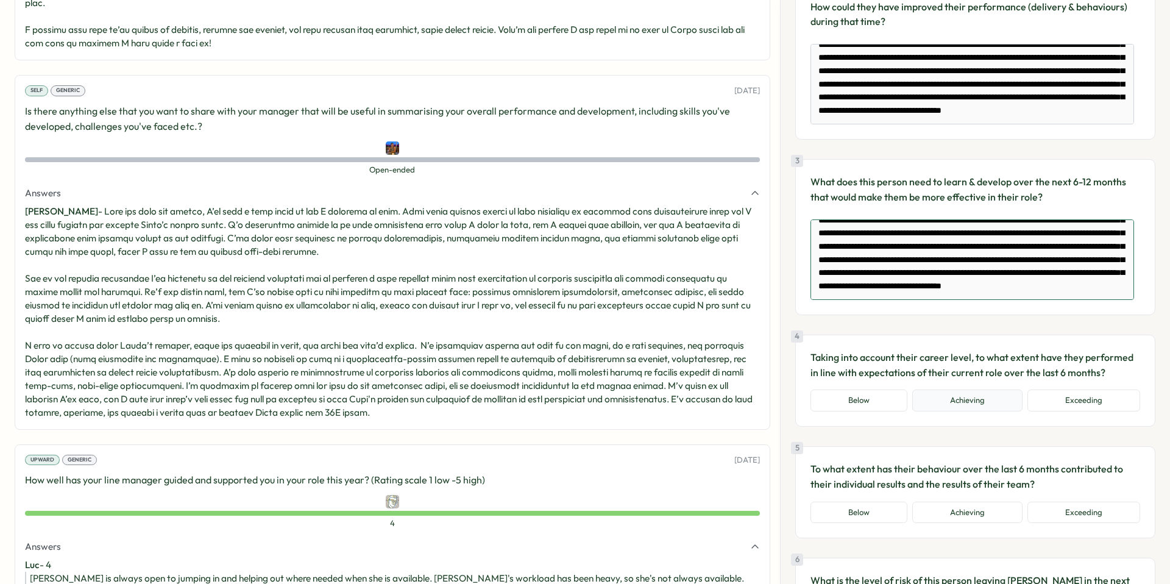 The image size is (1170, 584). Describe the element at coordinates (392, 523) in the screenshot. I see `span: 4` at that location.